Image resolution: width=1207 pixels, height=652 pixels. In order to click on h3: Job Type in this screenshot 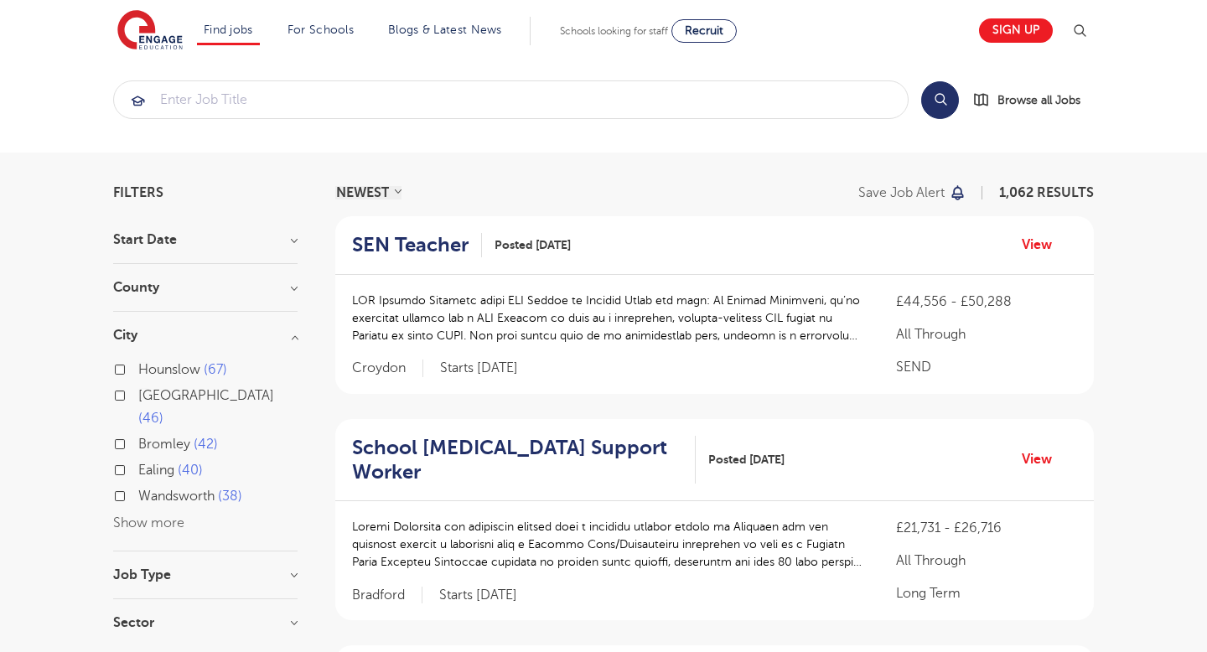, I will do `click(205, 575)`.